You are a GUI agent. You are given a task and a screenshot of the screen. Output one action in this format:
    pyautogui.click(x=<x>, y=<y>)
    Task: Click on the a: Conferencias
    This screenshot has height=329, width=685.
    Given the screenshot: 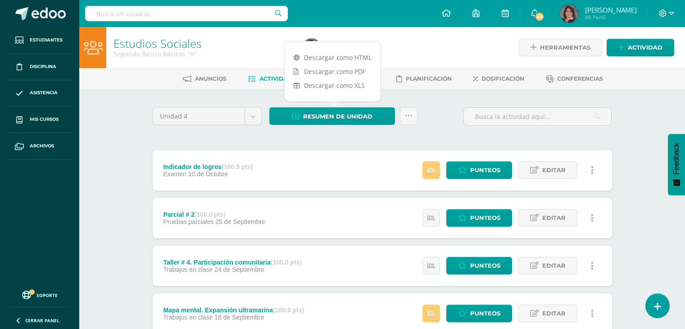 What is the action you would take?
    pyautogui.click(x=575, y=79)
    